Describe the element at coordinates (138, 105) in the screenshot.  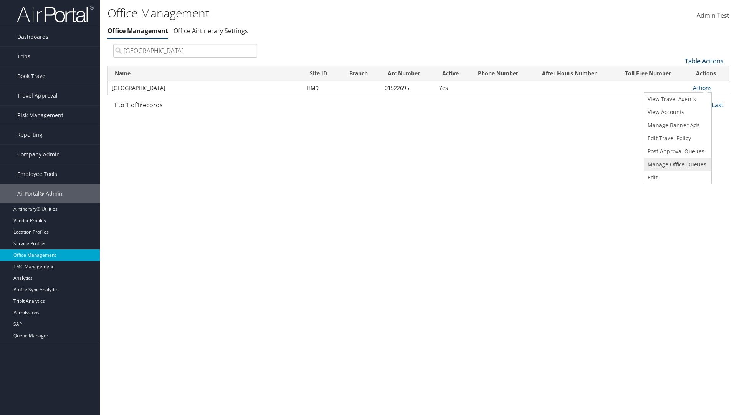
I see `span: 1` at that location.